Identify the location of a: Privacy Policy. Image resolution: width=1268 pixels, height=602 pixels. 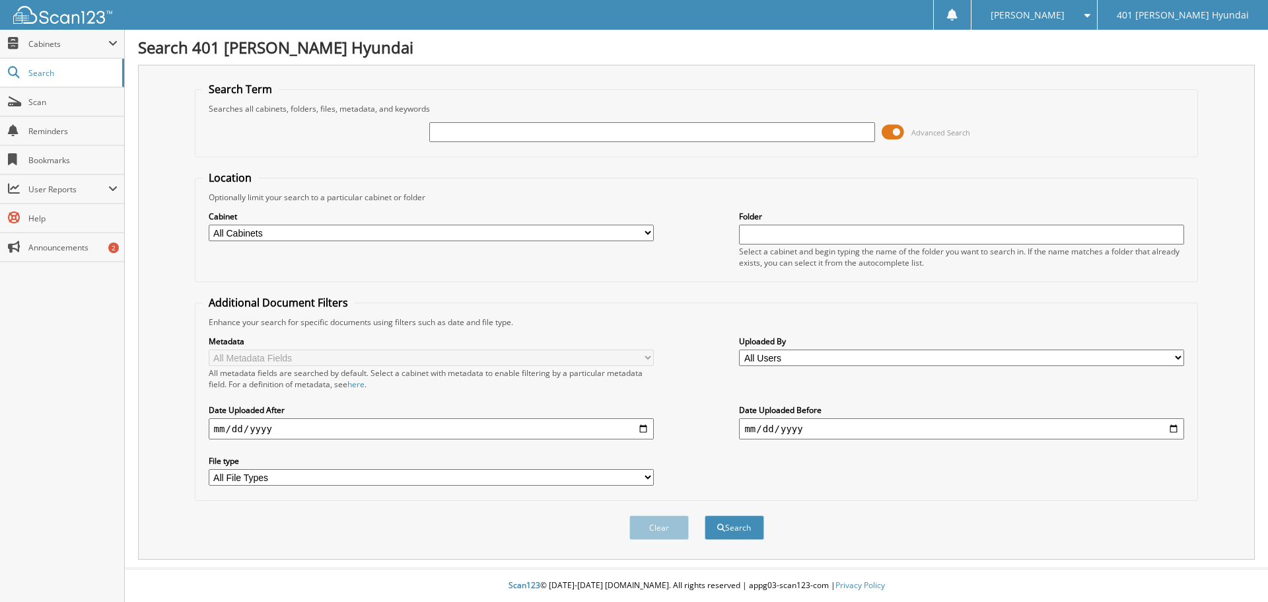
(860, 585).